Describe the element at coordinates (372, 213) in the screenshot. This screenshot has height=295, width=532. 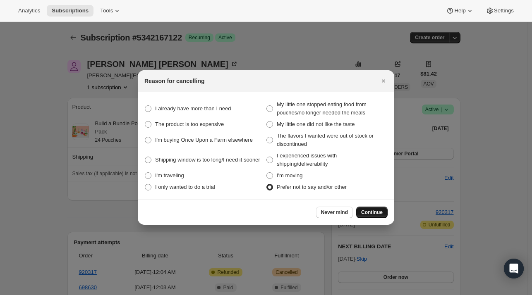
I see `span: Continue` at that location.